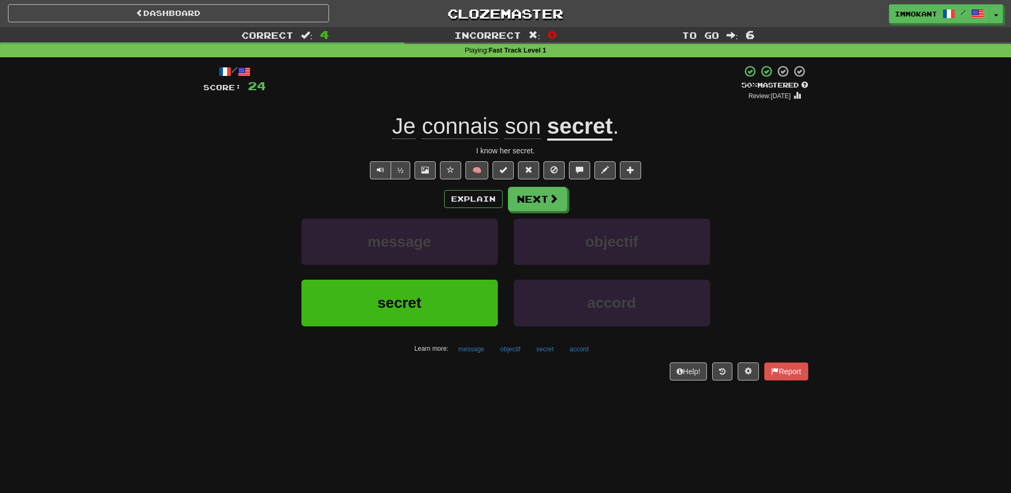 Image resolution: width=1011 pixels, height=493 pixels. What do you see at coordinates (267, 35) in the screenshot?
I see `span: Correct` at bounding box center [267, 35].